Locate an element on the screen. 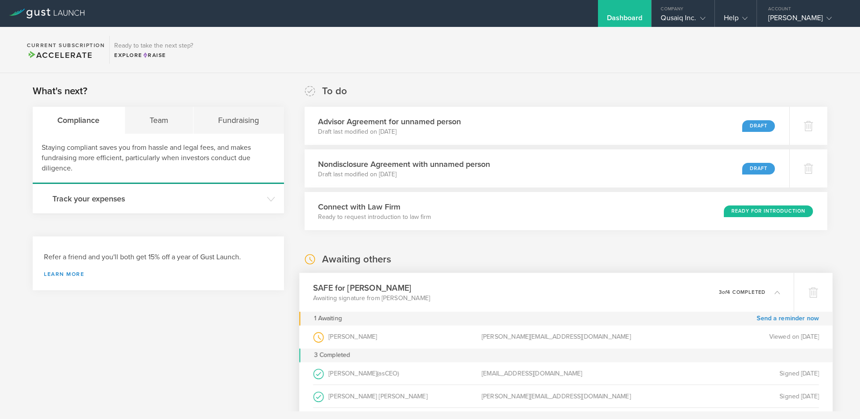  h3: Ready to take the next step? is located at coordinates (154, 46).